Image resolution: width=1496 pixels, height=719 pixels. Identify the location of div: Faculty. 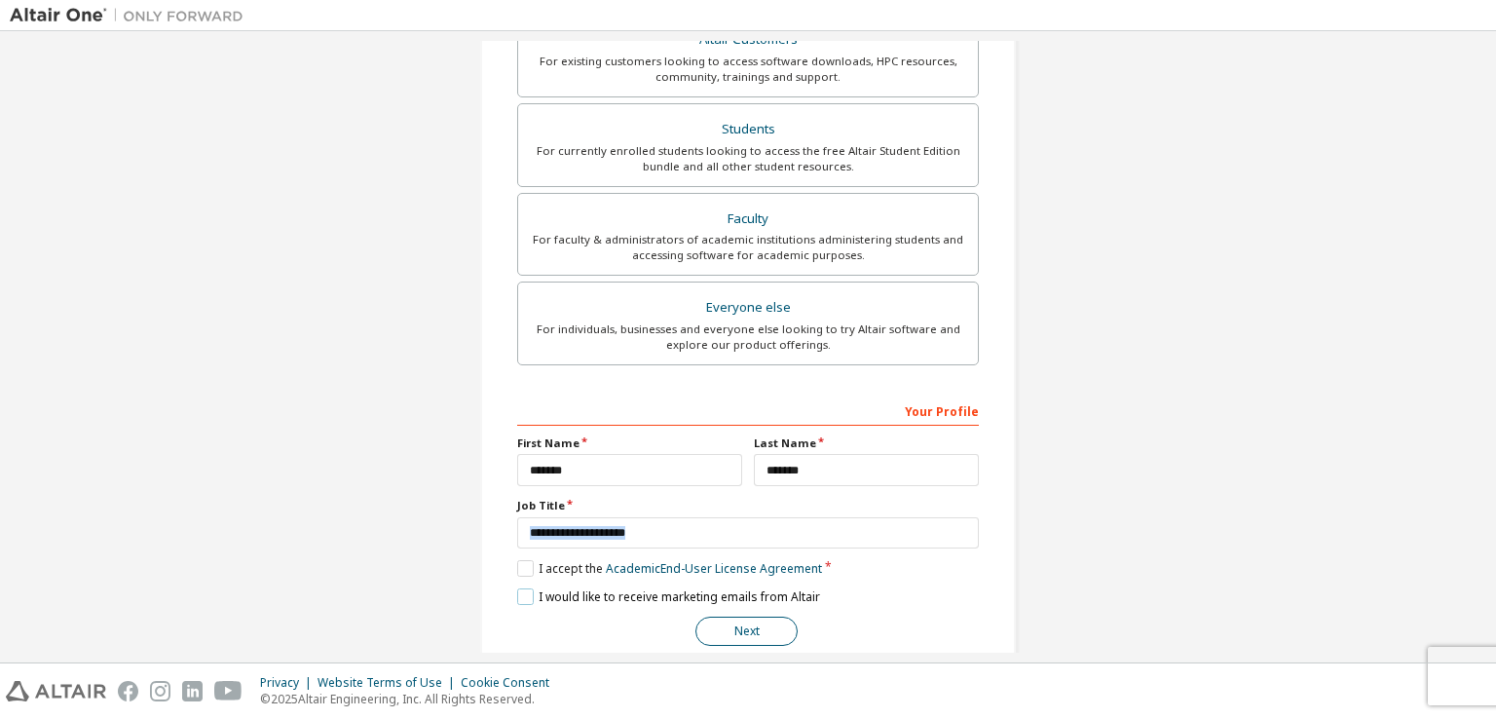
(748, 219).